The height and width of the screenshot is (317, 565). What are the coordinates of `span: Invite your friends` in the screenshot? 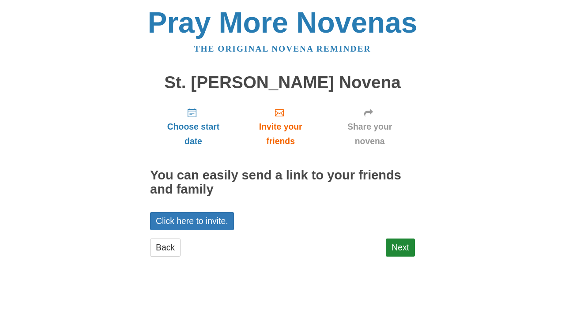 It's located at (280, 134).